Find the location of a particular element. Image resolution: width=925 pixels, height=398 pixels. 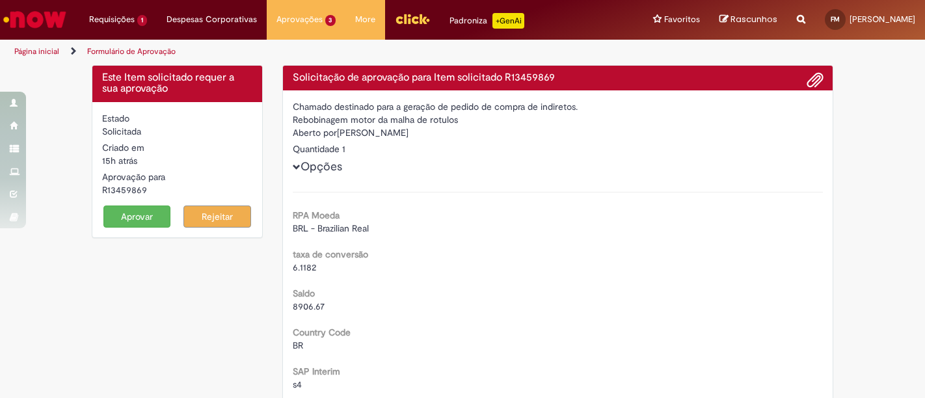

b: RPA Moeda is located at coordinates (316, 215).